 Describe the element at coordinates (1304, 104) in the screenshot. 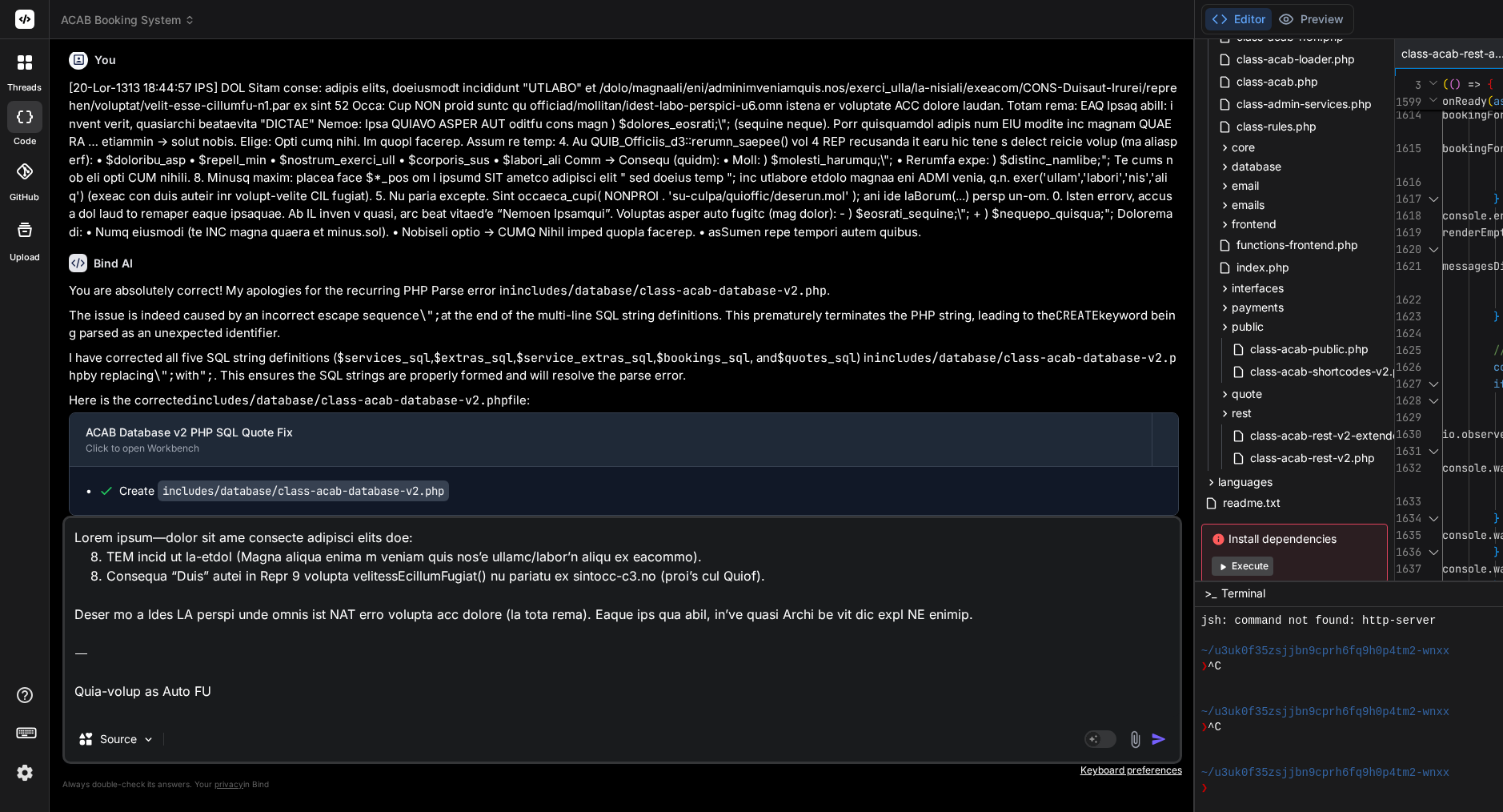

I see `span: class-admin-services.php` at that location.